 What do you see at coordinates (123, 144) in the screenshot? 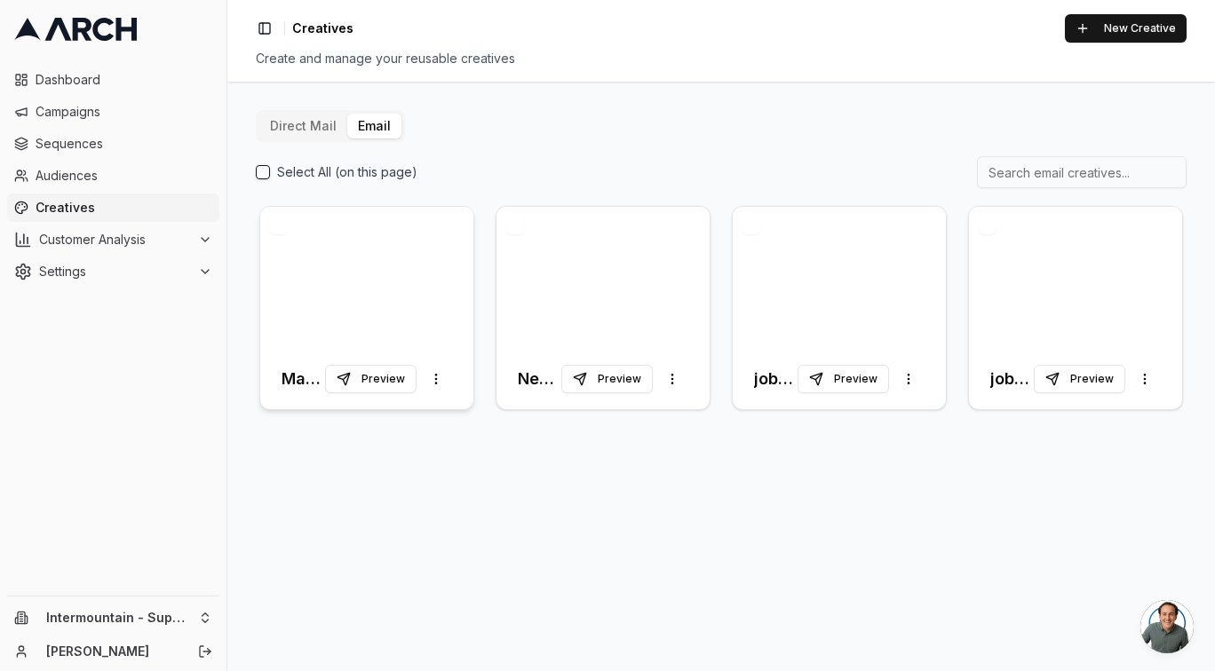
I see `span: Sequences` at bounding box center [123, 144].